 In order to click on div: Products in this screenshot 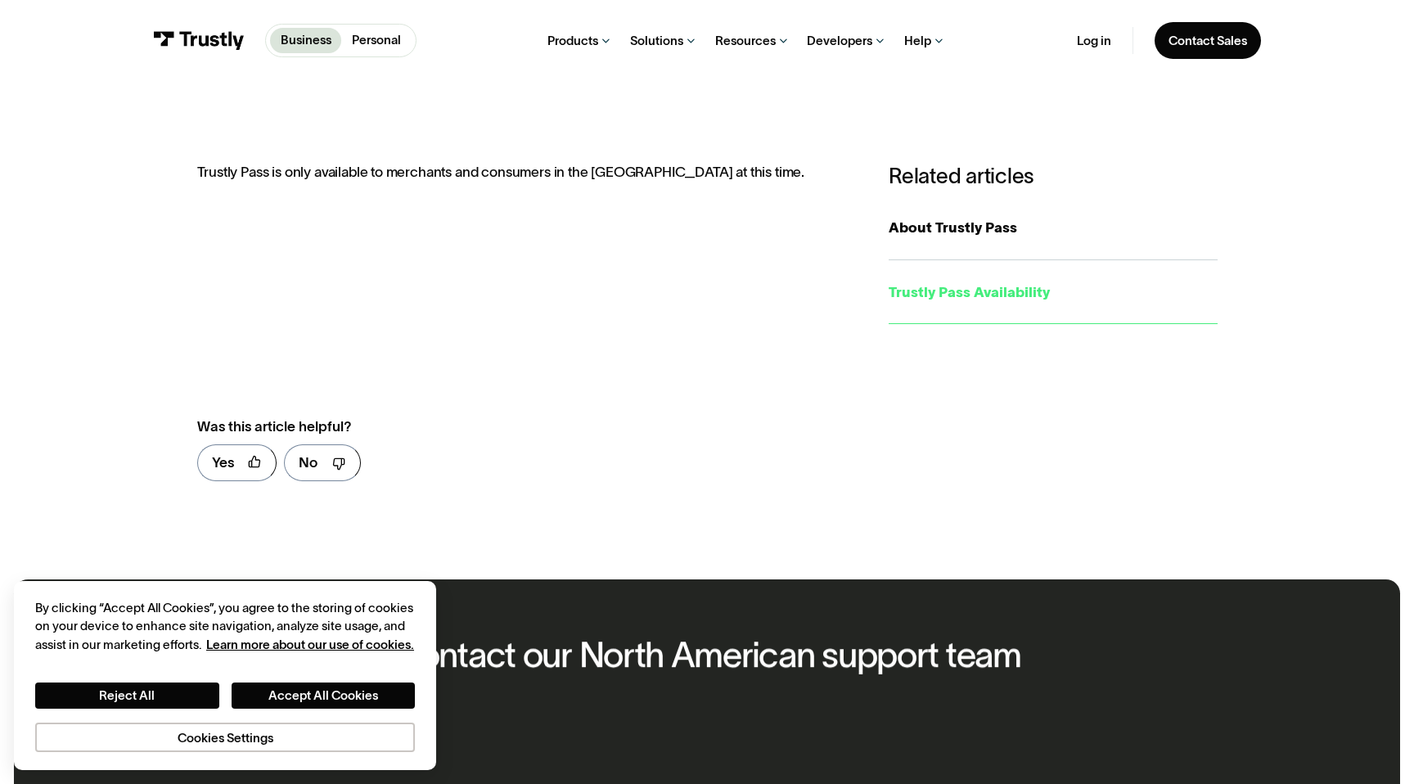, I will do `click(573, 41)`.